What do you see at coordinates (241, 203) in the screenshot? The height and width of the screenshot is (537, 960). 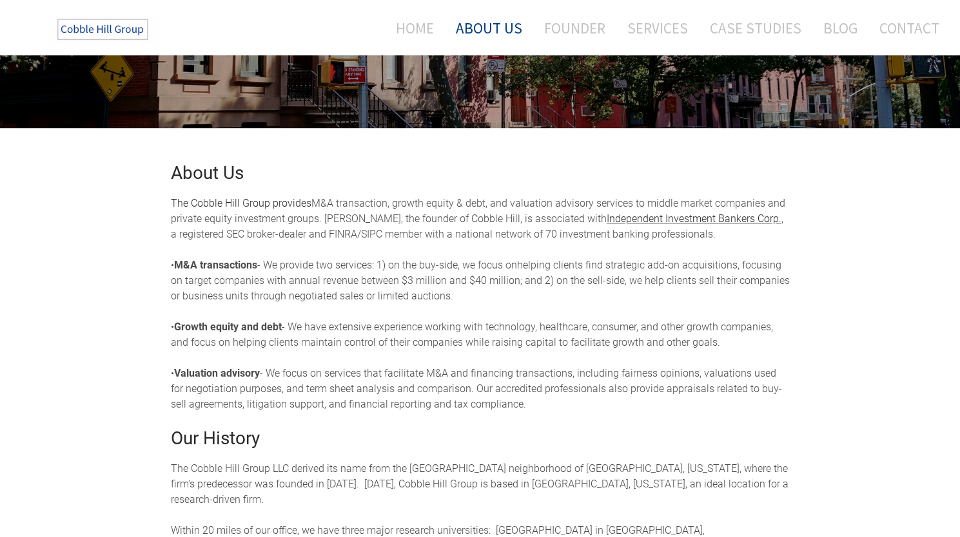 I see `font: The Cobble Hill Group provides` at bounding box center [241, 203].